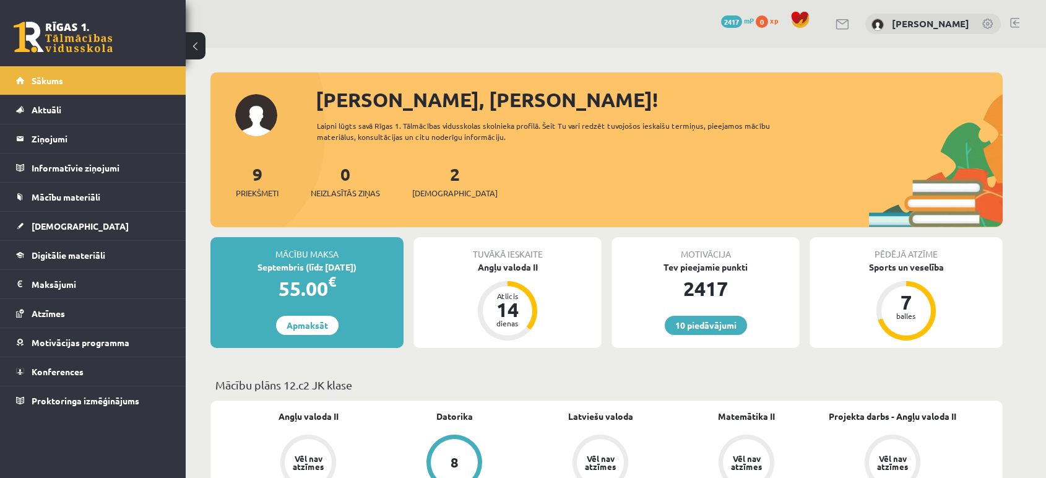 The height and width of the screenshot is (478, 1046). What do you see at coordinates (508, 249) in the screenshot?
I see `div: Tuvākā ieskaite` at bounding box center [508, 249].